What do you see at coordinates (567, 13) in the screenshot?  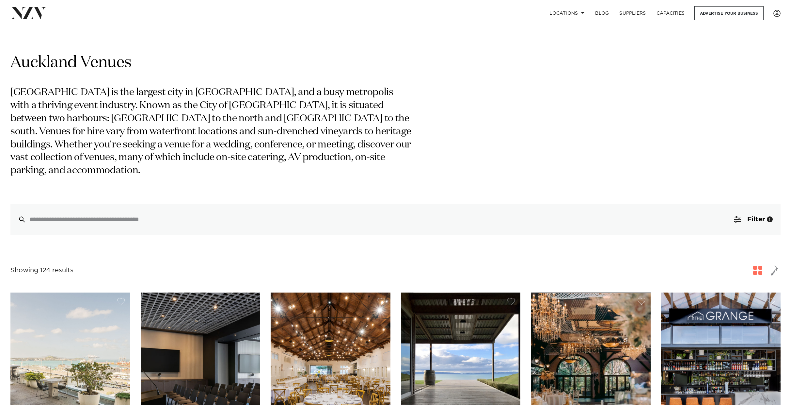 I see `a: Locations` at bounding box center [567, 13].